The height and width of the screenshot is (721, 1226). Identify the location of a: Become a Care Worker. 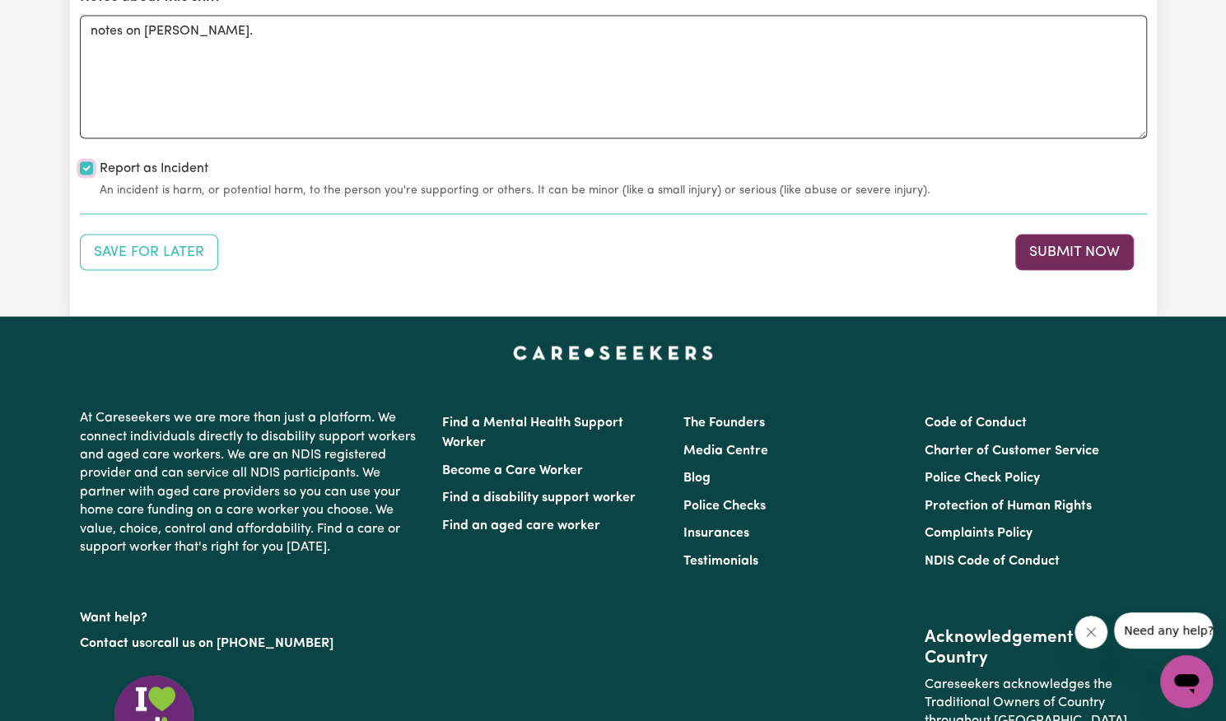
(512, 471).